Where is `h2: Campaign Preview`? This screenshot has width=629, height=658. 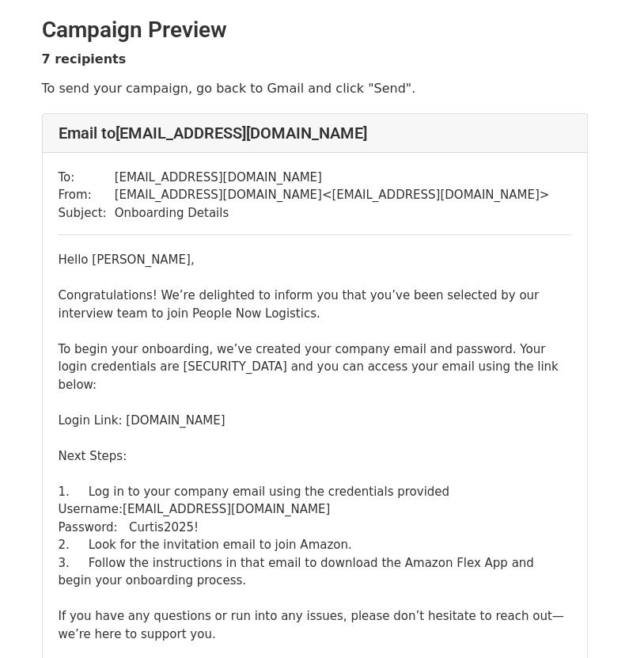 h2: Campaign Preview is located at coordinates (315, 30).